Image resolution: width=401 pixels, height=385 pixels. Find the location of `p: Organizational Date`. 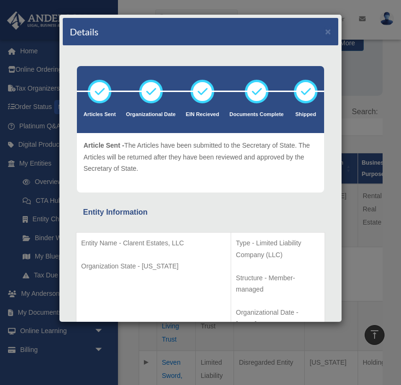

p: Organizational Date is located at coordinates (150, 115).